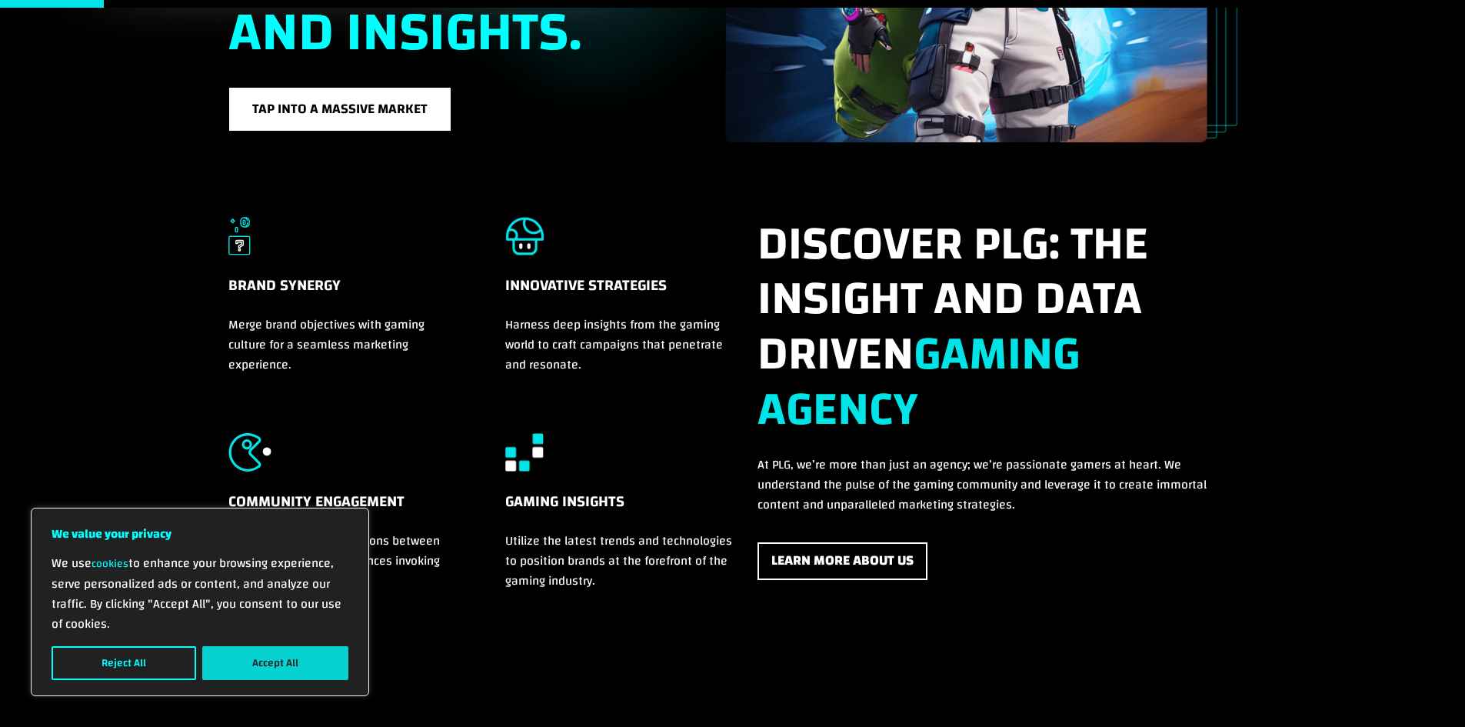  I want to click on div: We value your privacy, so click(200, 601).